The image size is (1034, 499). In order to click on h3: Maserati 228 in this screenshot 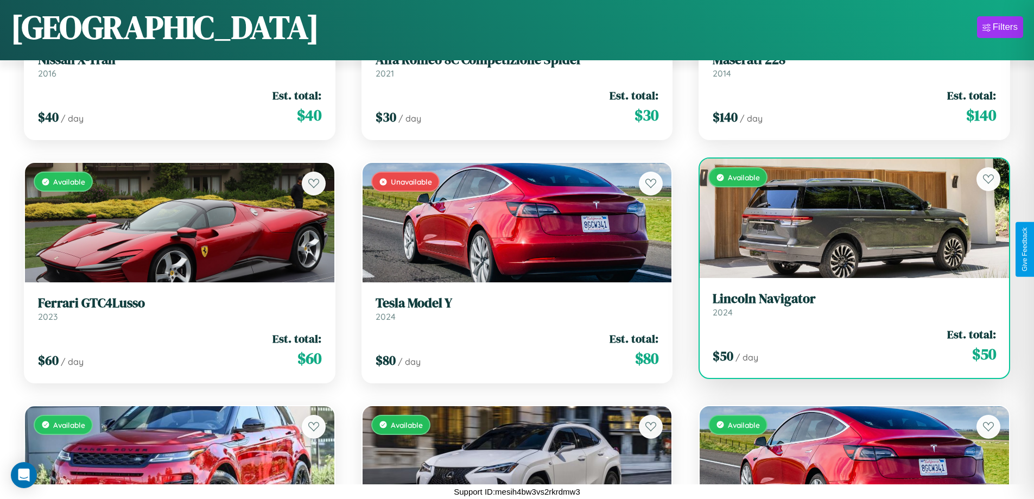, I will do `click(855, 60)`.